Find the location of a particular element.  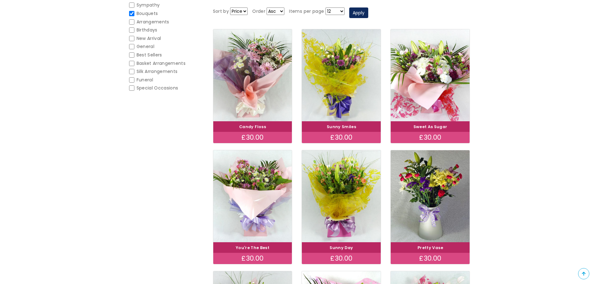

a: Sunny Day is located at coordinates (341, 247).